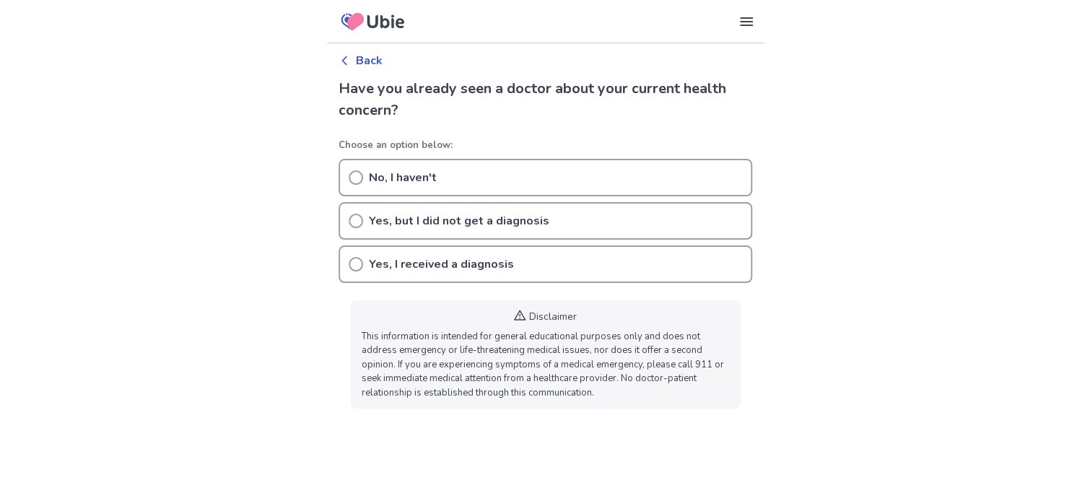  Describe the element at coordinates (403, 178) in the screenshot. I see `p: No, I haven't` at that location.